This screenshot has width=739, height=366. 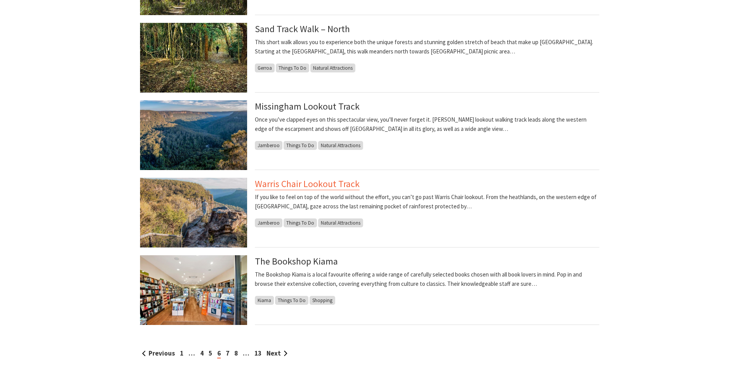 I want to click on span: 6, so click(x=219, y=354).